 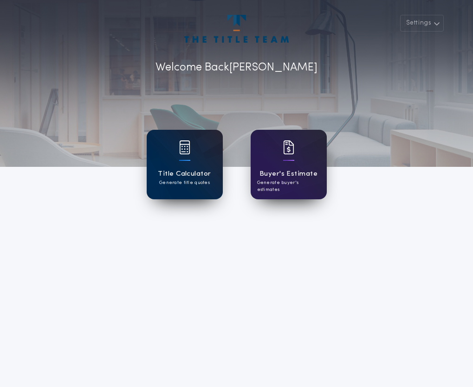 I want to click on h1: Buyer's Estimate, so click(x=288, y=174).